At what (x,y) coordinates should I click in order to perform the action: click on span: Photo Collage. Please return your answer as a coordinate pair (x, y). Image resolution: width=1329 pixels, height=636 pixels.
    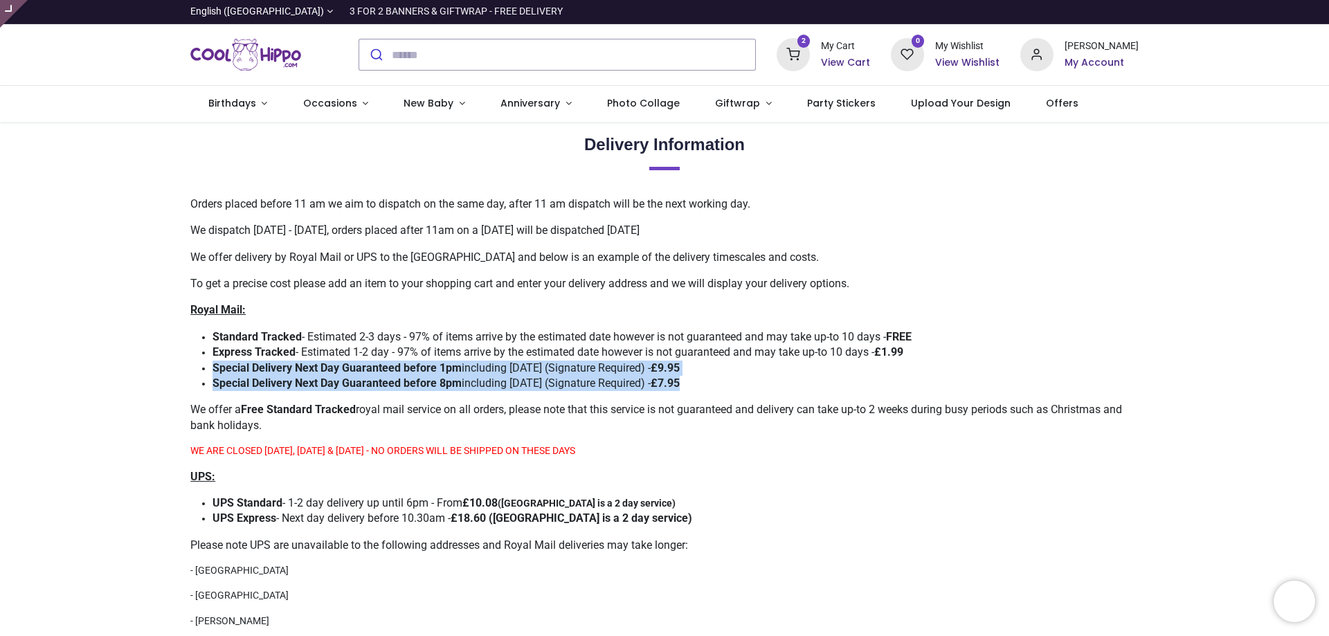
    Looking at the image, I should click on (643, 103).